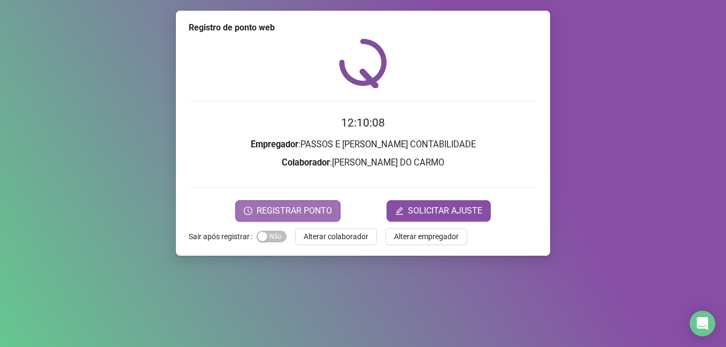 Image resolution: width=726 pixels, height=347 pixels. Describe the element at coordinates (287, 211) in the screenshot. I see `button: REGISTRAR PONTO` at that location.